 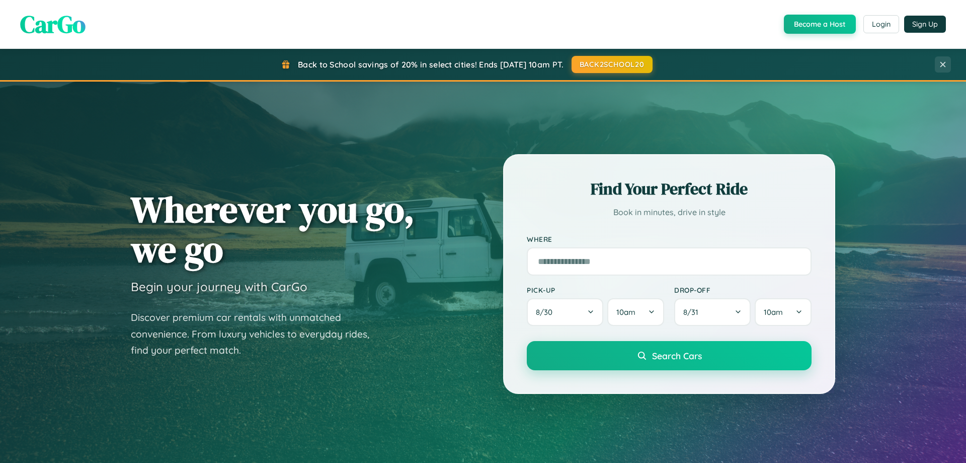 I want to click on button: 8/30, so click(x=565, y=312).